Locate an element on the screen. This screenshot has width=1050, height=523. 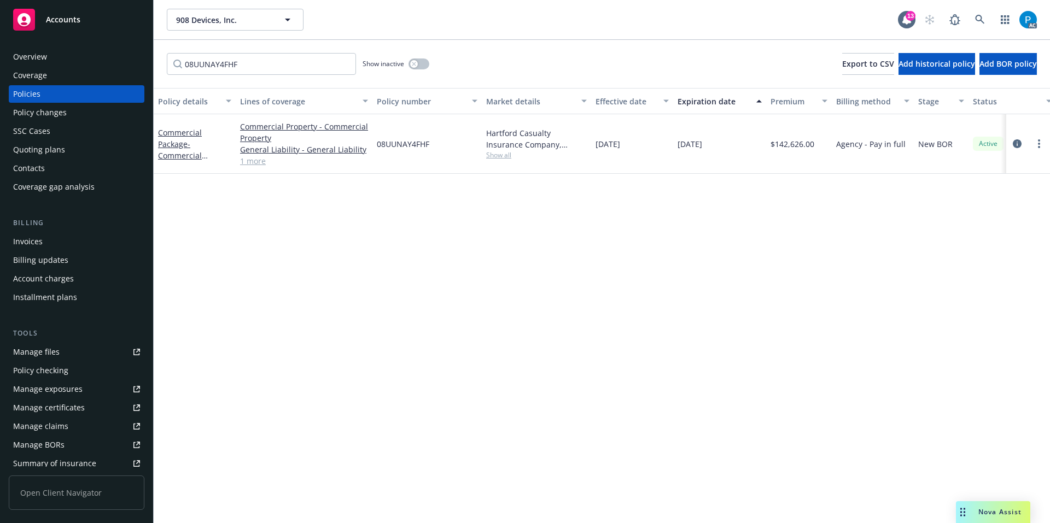
div: SSC Cases is located at coordinates (32, 131).